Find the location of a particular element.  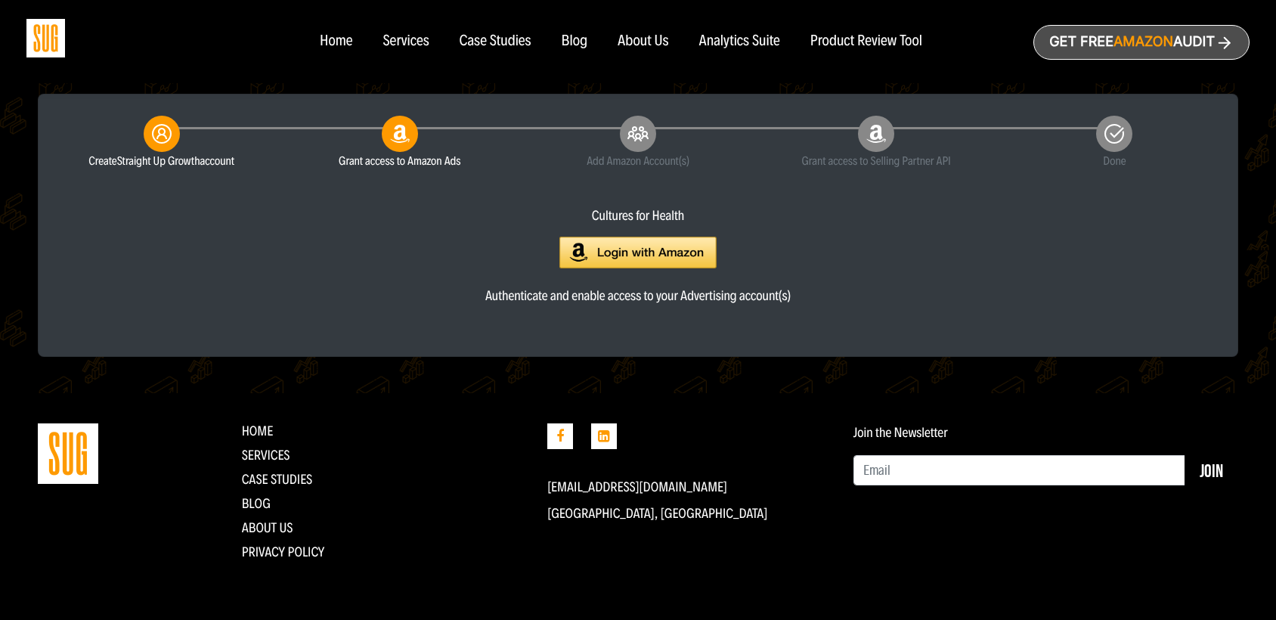

button: Join is located at coordinates (1211, 470).